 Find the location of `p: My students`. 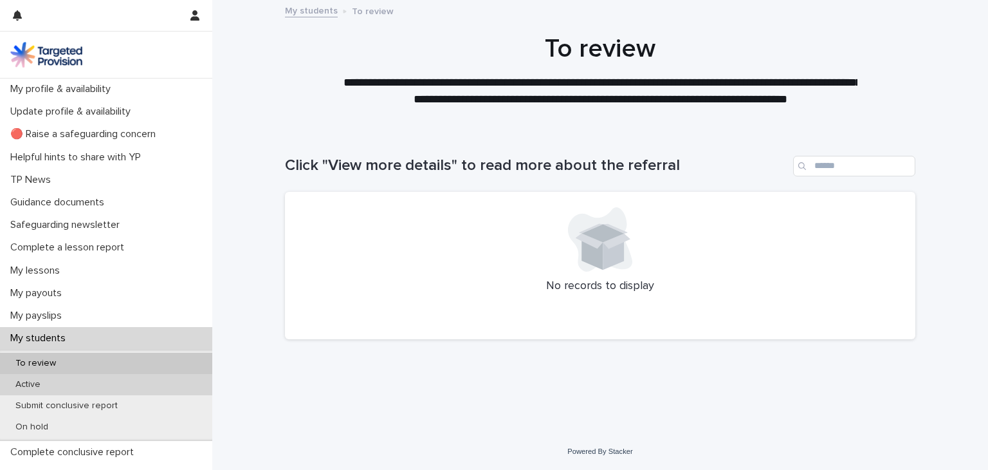

p: My students is located at coordinates (41, 338).